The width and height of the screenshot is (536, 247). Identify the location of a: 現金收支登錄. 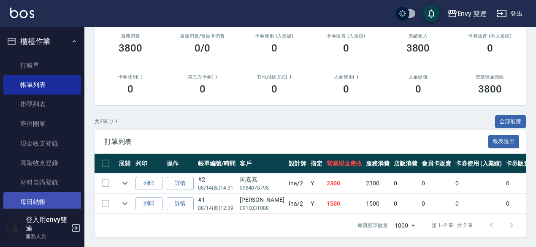
(42, 143).